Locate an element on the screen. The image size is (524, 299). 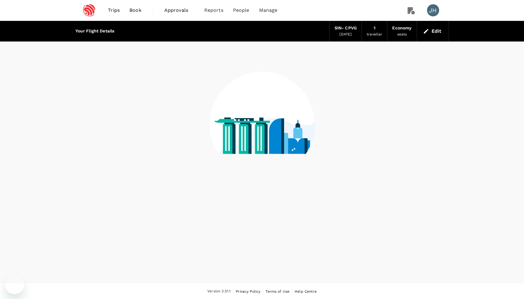
span: Terms of Use is located at coordinates (277, 291).